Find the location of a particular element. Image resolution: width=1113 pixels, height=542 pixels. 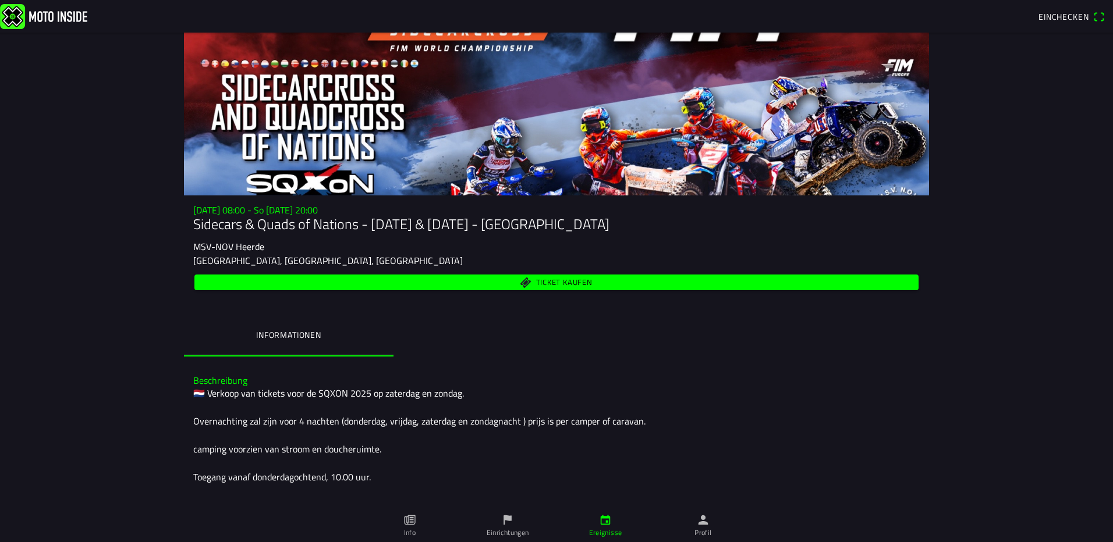

span: Ticket kaufen is located at coordinates (564, 282).